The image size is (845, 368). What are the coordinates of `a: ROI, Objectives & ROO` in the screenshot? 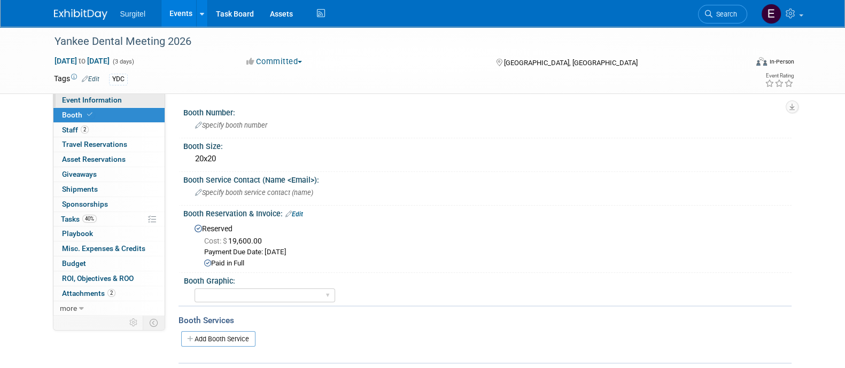 It's located at (109, 278).